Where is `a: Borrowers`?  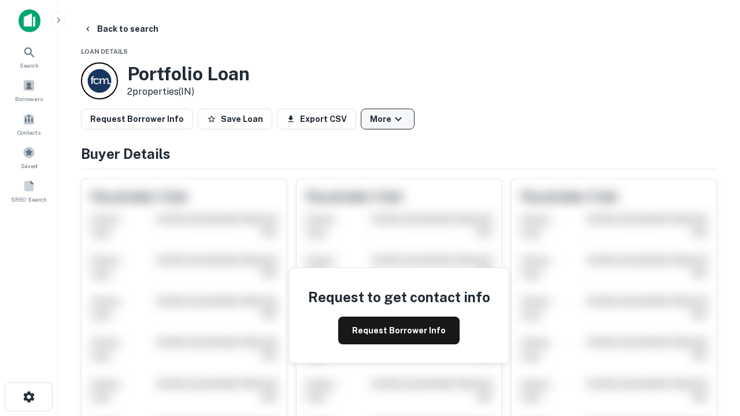
a: Borrowers is located at coordinates (29, 90).